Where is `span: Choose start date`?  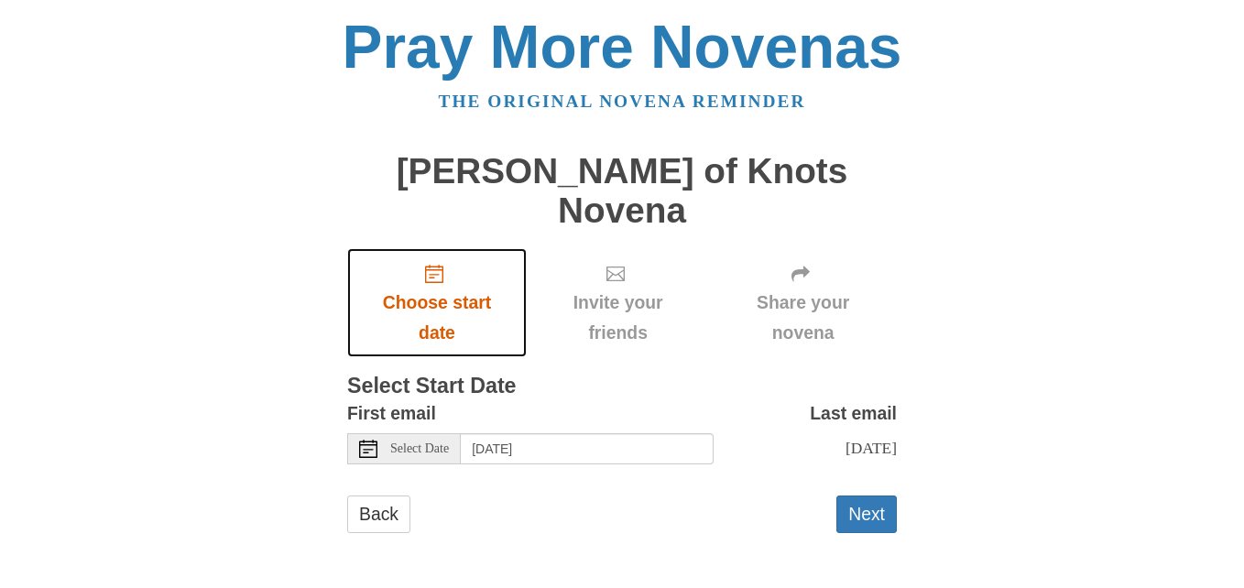 span: Choose start date is located at coordinates (437, 318).